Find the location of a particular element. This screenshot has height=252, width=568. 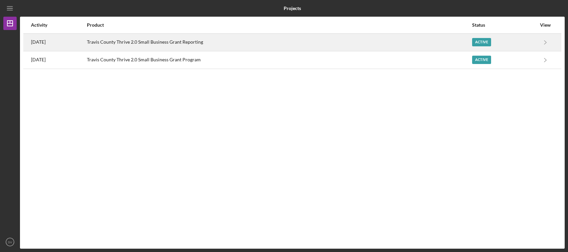

time: 2024-04-02 19:31 is located at coordinates (38, 60).